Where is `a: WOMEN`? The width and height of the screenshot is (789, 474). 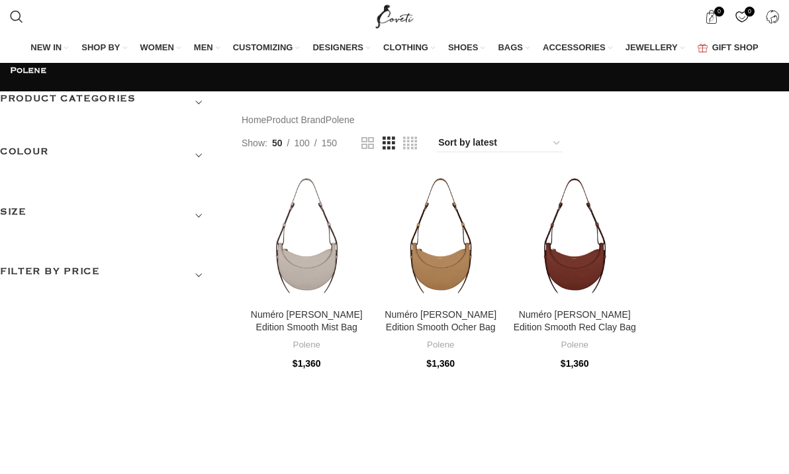 a: WOMEN is located at coordinates (160, 48).